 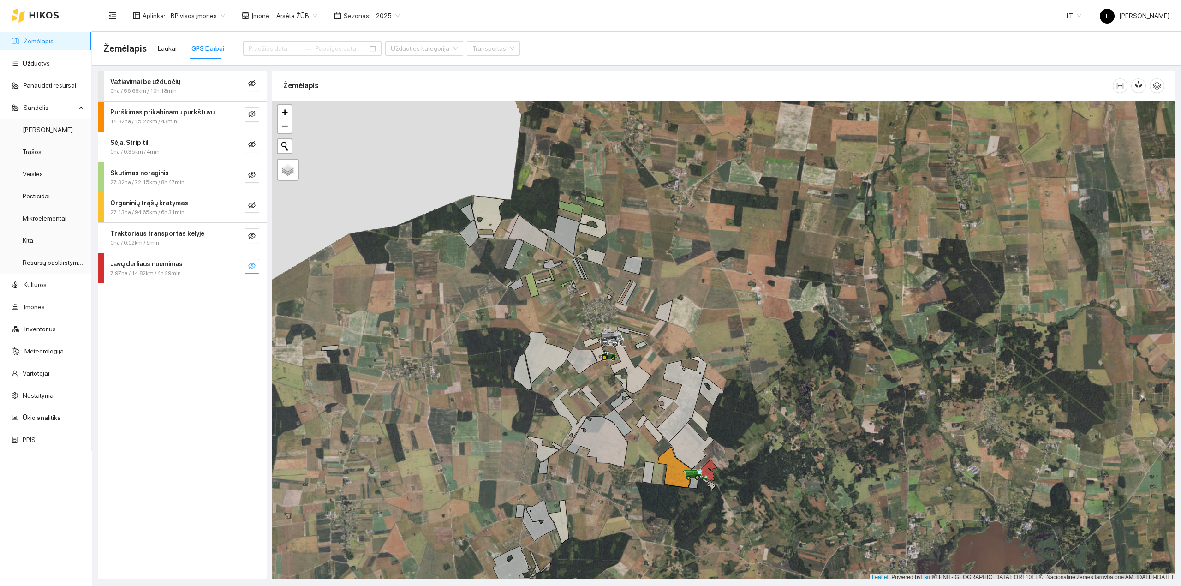 I want to click on a: Meteorologija, so click(x=44, y=351).